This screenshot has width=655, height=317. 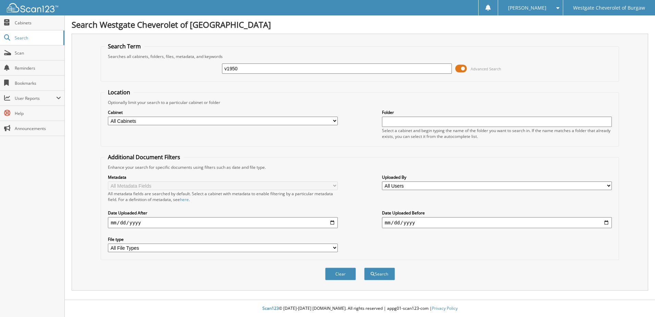 I want to click on span: Bookmarks, so click(x=38, y=83).